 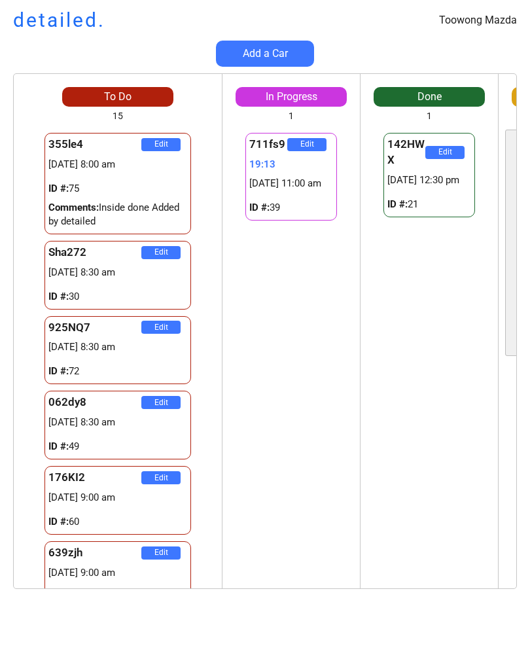 What do you see at coordinates (59, 20) in the screenshot?
I see `h1: detailed.` at bounding box center [59, 20].